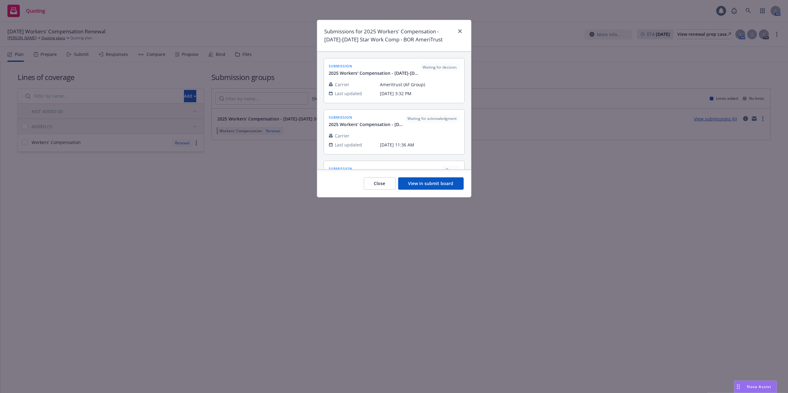 The height and width of the screenshot is (393, 788). Describe the element at coordinates (432, 119) in the screenshot. I see `span: Waiting for acknowledgment` at that location.